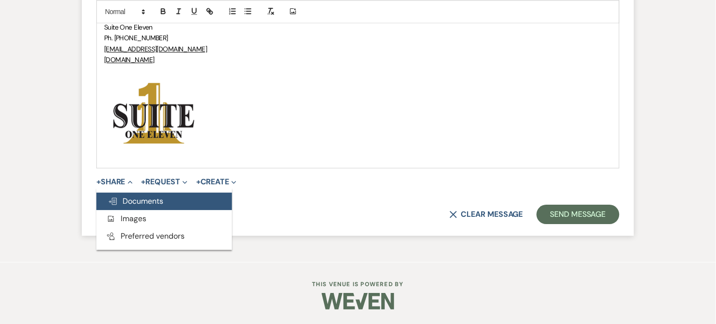  I want to click on span: Images, so click(126, 218).